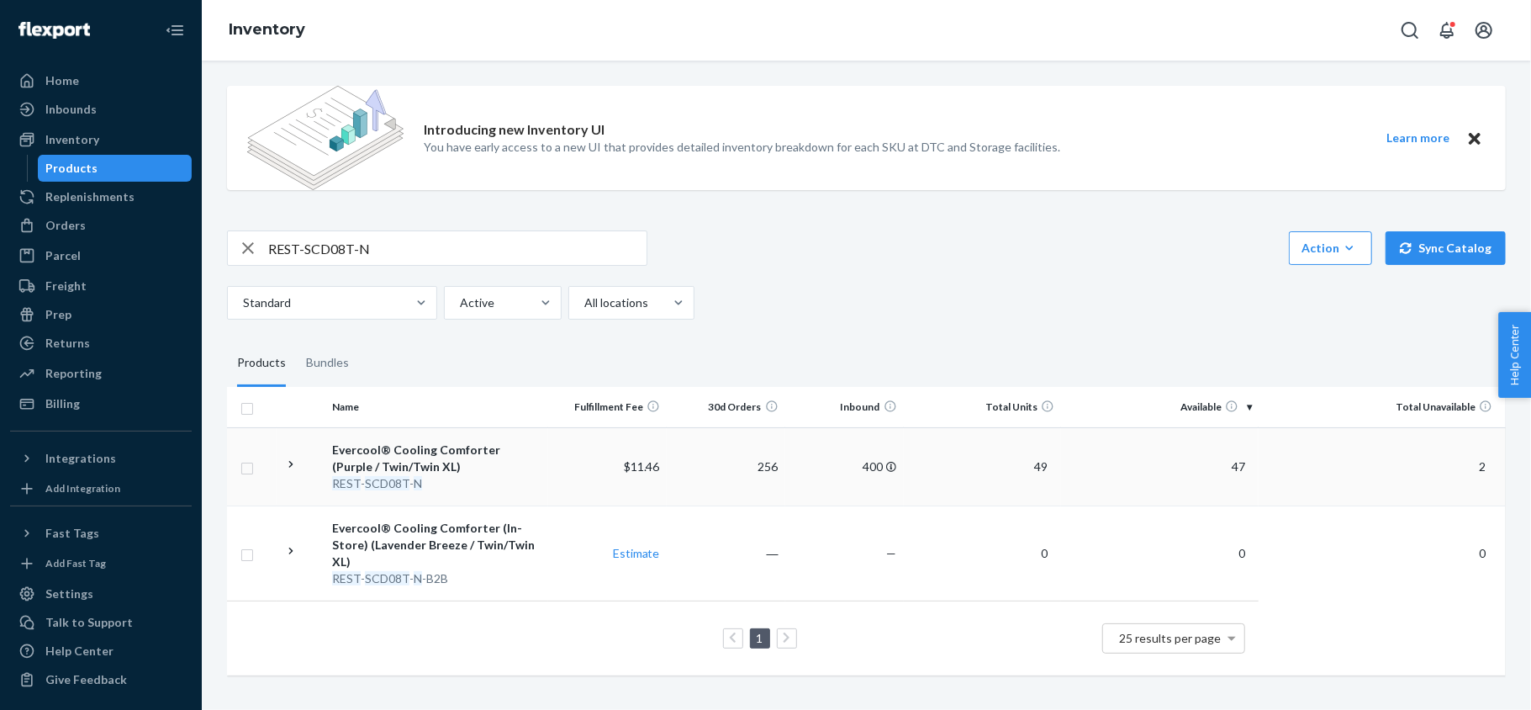 This screenshot has height=710, width=1531. What do you see at coordinates (1515, 355) in the screenshot?
I see `span: Help Center` at bounding box center [1515, 355].